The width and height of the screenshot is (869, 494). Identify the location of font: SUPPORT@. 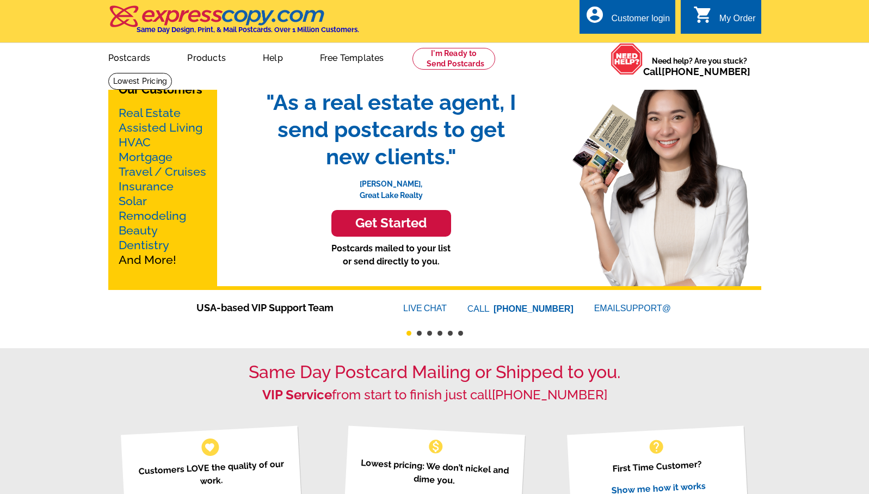
(646, 308).